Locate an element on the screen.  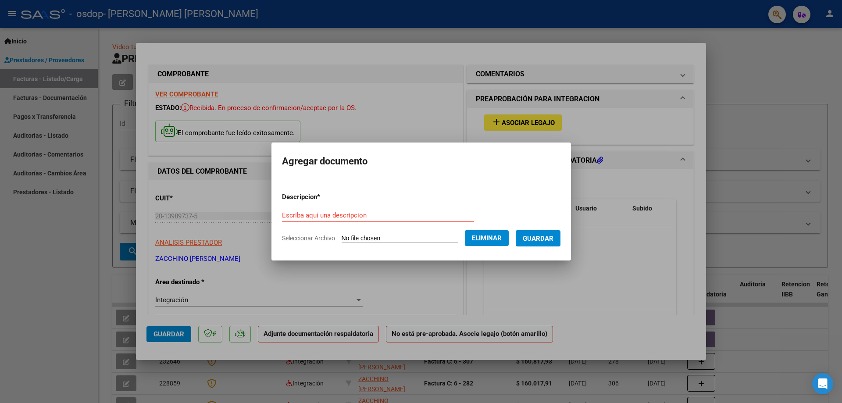
span: Seleccionar Archivo is located at coordinates (308, 238).